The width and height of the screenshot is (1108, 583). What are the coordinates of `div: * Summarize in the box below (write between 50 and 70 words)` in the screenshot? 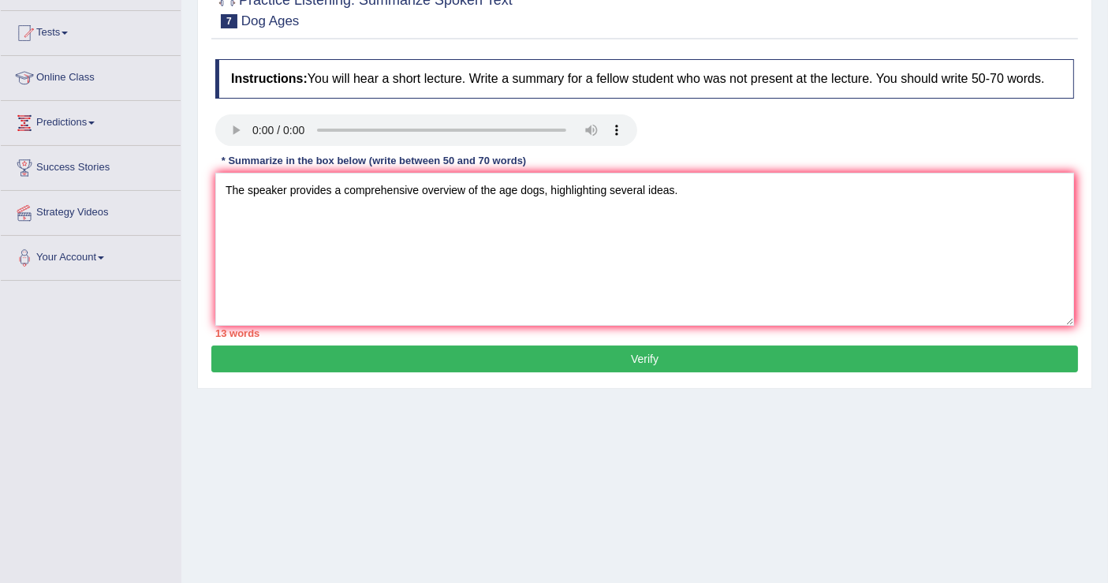 It's located at (374, 161).